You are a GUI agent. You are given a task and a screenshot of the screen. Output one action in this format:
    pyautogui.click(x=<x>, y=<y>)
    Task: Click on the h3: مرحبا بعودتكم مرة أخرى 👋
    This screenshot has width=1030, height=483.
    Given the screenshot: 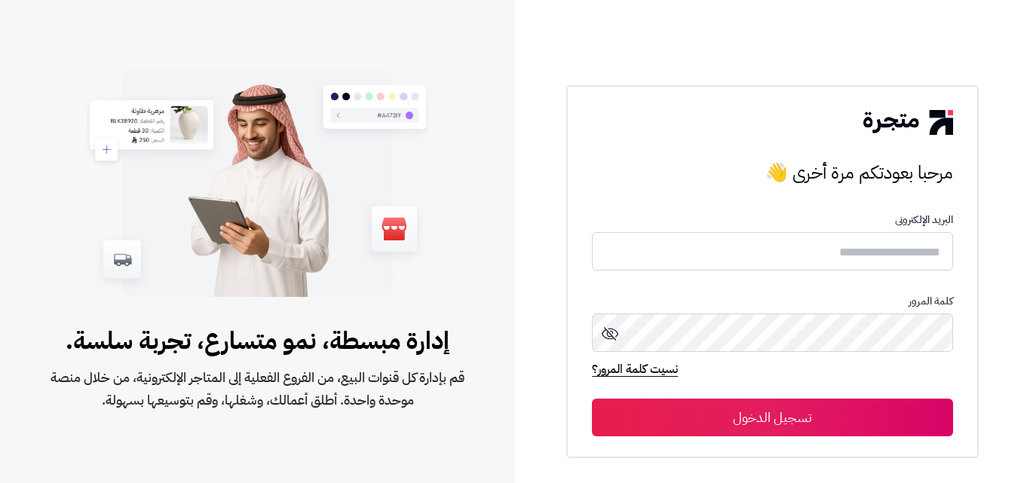 What is the action you would take?
    pyautogui.click(x=772, y=173)
    